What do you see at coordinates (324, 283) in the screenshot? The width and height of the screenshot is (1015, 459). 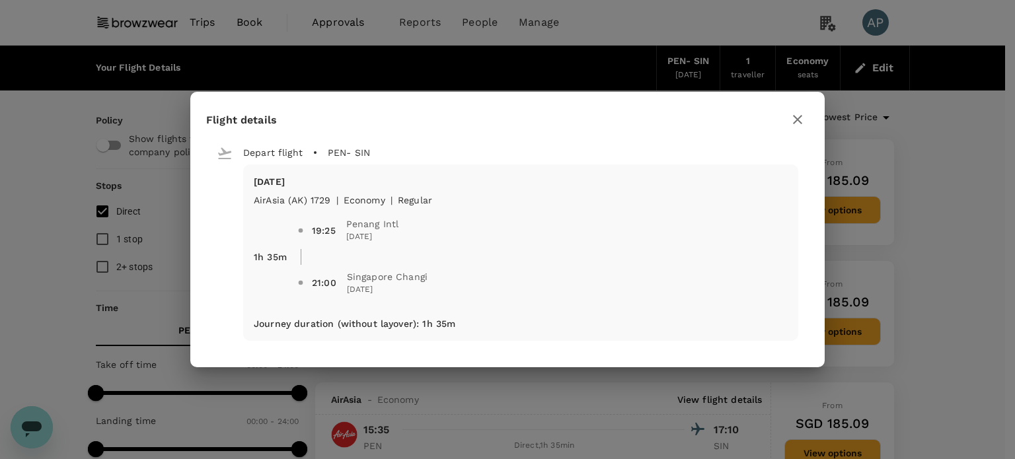 I see `div: 21:00` at bounding box center [324, 283].